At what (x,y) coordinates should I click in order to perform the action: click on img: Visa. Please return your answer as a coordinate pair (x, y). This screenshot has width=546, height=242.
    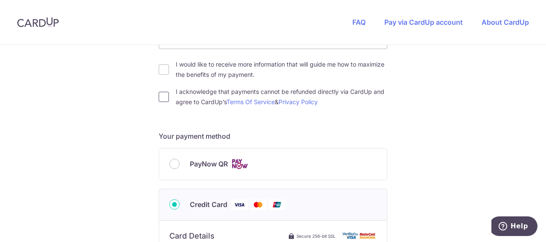
    Looking at the image, I should click on (239, 204).